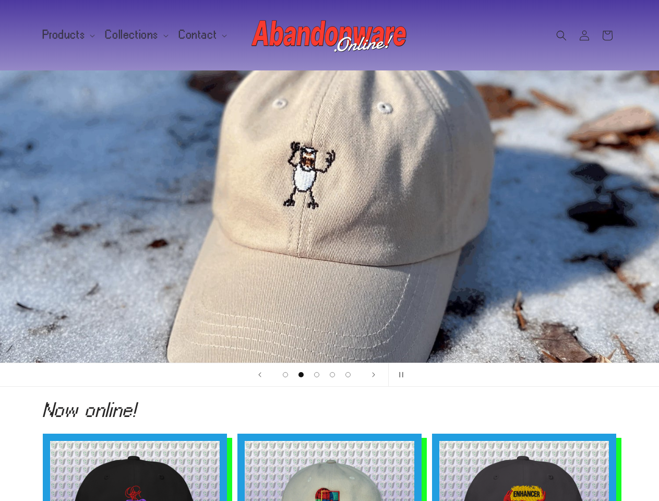 This screenshot has height=501, width=659. What do you see at coordinates (136, 35) in the screenshot?
I see `summary: Collections` at bounding box center [136, 35].